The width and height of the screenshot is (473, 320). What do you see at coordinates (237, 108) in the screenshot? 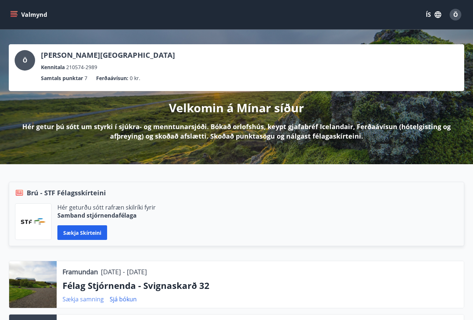
I see `p: Velkomin á Mínar síður` at bounding box center [237, 108].